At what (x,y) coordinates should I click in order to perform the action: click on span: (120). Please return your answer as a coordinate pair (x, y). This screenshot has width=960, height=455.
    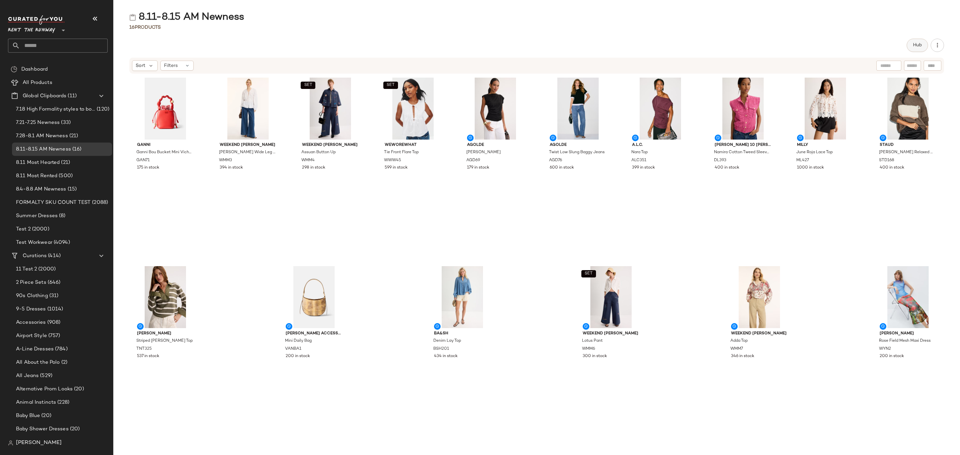
    Looking at the image, I should click on (102, 109).